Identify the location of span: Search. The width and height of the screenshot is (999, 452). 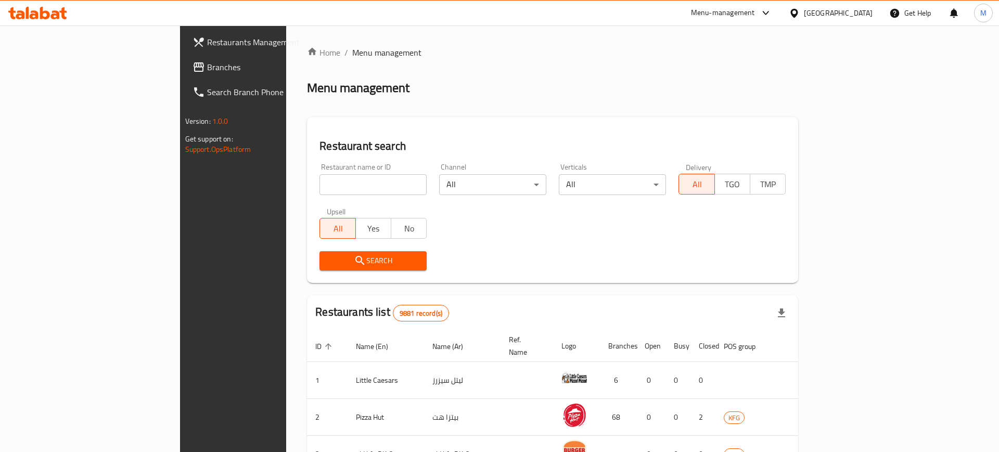
(373, 261).